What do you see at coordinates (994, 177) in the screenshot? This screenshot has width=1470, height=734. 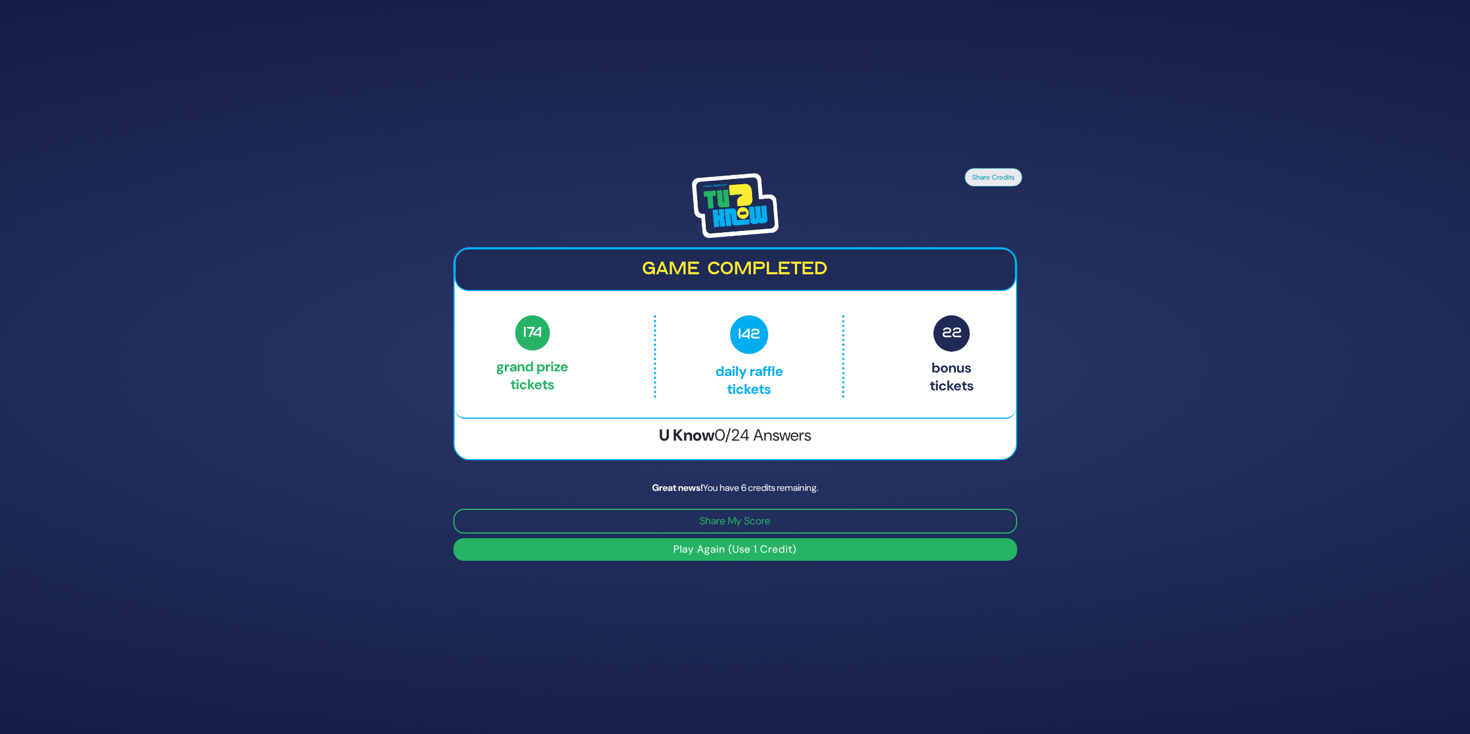 I see `button: Share Credits` at bounding box center [994, 177].